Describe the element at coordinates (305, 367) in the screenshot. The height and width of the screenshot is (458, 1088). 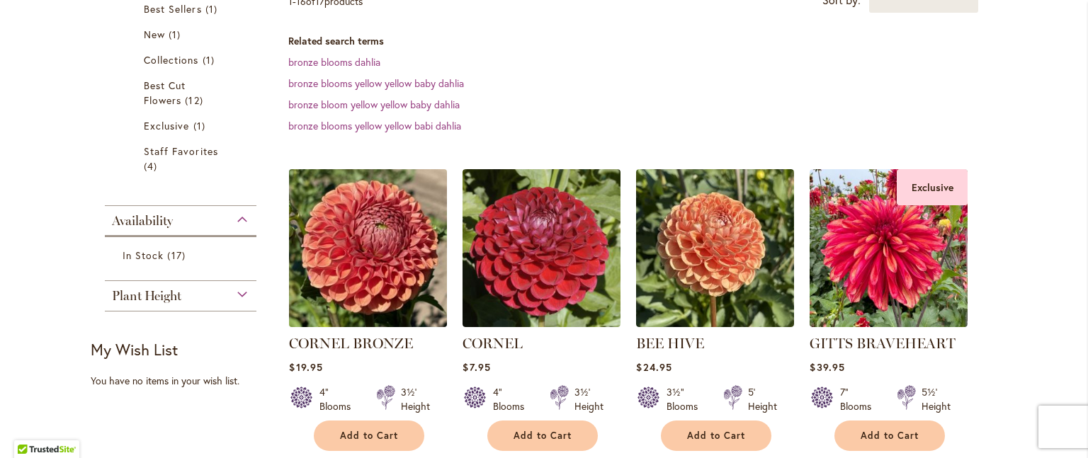
I see `span: $19.95` at that location.